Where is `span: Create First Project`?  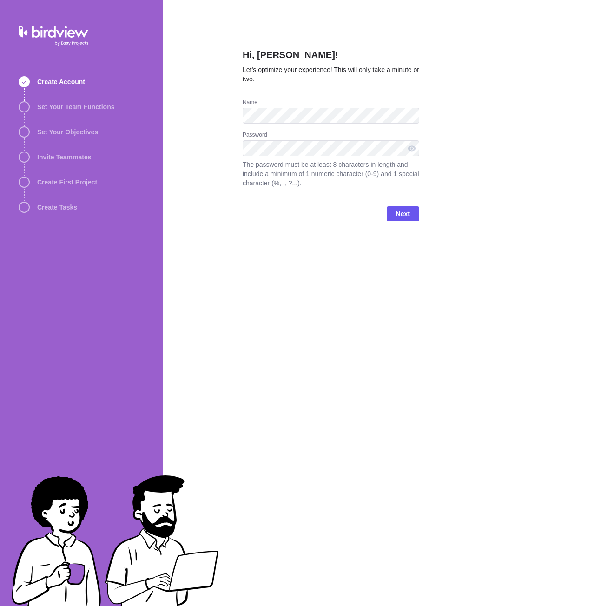 span: Create First Project is located at coordinates (67, 182).